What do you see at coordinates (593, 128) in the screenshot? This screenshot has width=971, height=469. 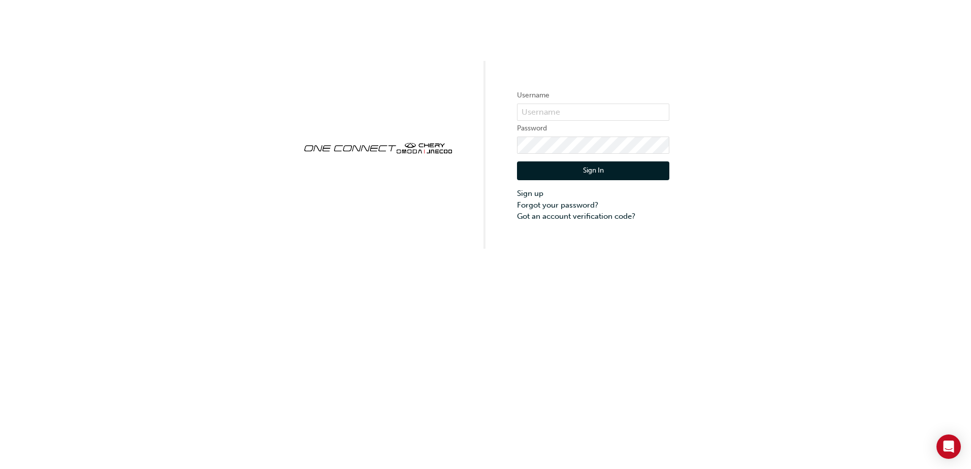 I see `label: Password` at bounding box center [593, 128].